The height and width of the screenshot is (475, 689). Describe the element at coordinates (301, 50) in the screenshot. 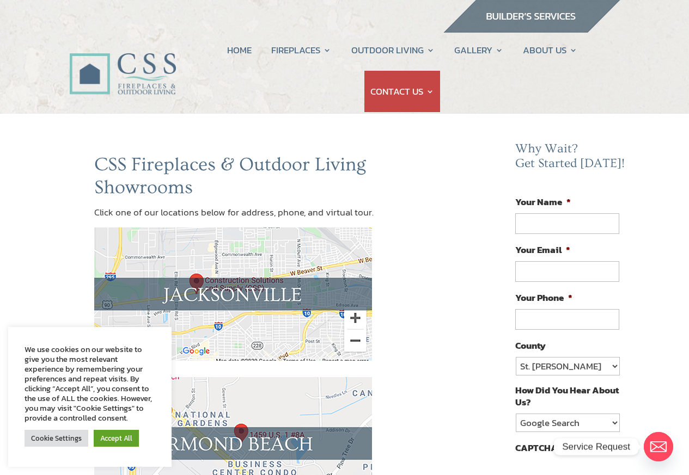

I see `a: FIREPLACES` at that location.